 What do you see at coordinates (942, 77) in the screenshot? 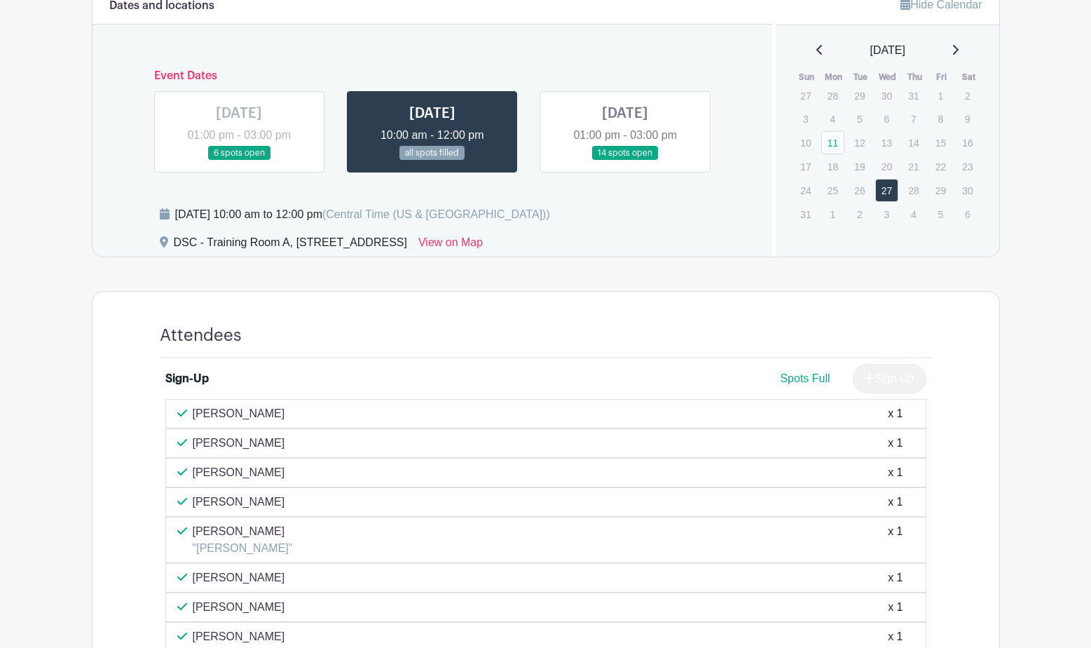
I see `th: Fri` at bounding box center [942, 77].